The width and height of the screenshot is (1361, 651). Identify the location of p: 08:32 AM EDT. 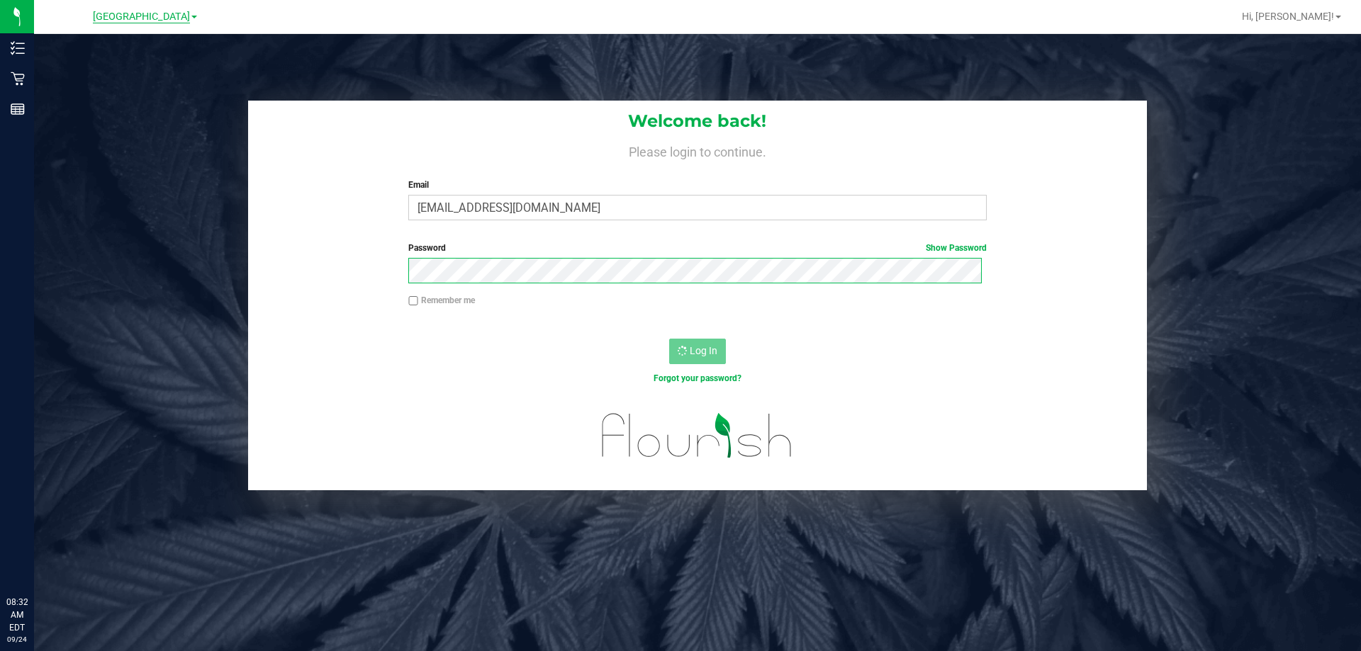
(17, 615).